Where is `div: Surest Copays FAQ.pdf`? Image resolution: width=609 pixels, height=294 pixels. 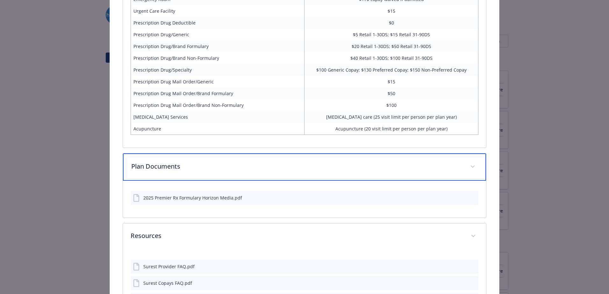 div: Surest Copays FAQ.pdf is located at coordinates (168, 283).